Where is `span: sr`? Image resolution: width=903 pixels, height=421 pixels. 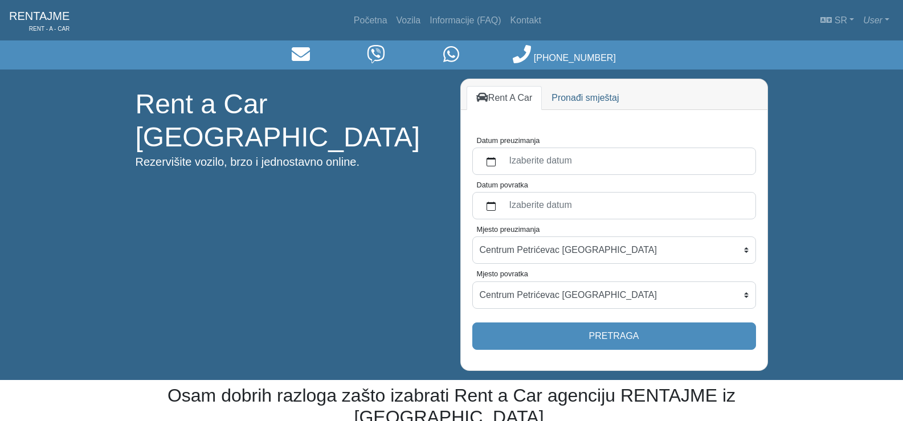 span: sr is located at coordinates (841, 20).